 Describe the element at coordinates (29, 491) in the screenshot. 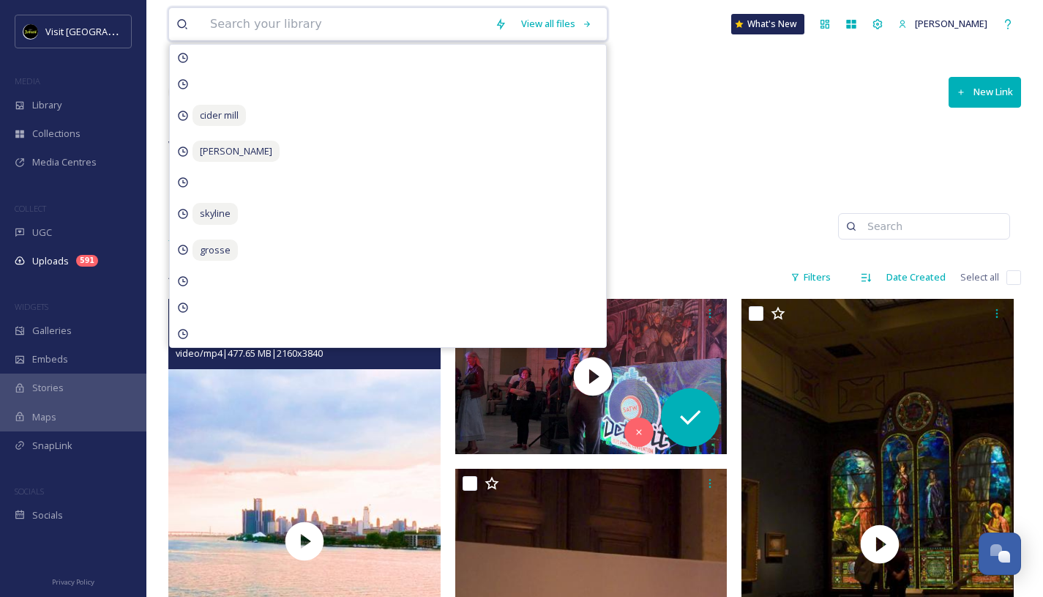

I see `span: SOCIALS` at that location.